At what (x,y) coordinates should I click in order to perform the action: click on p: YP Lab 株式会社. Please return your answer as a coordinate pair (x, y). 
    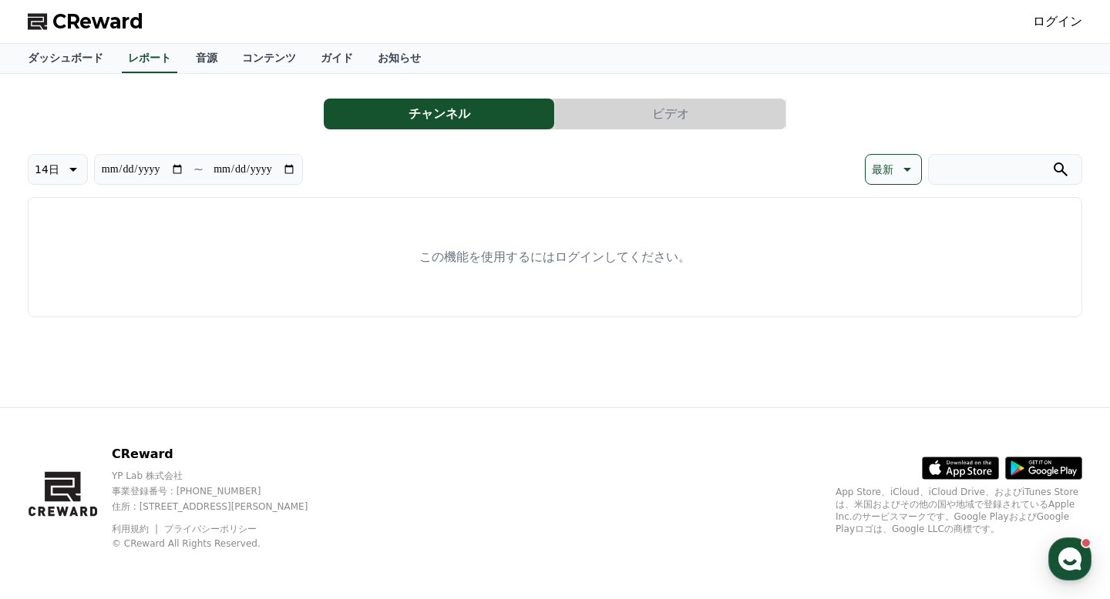
    Looking at the image, I should click on (223, 476).